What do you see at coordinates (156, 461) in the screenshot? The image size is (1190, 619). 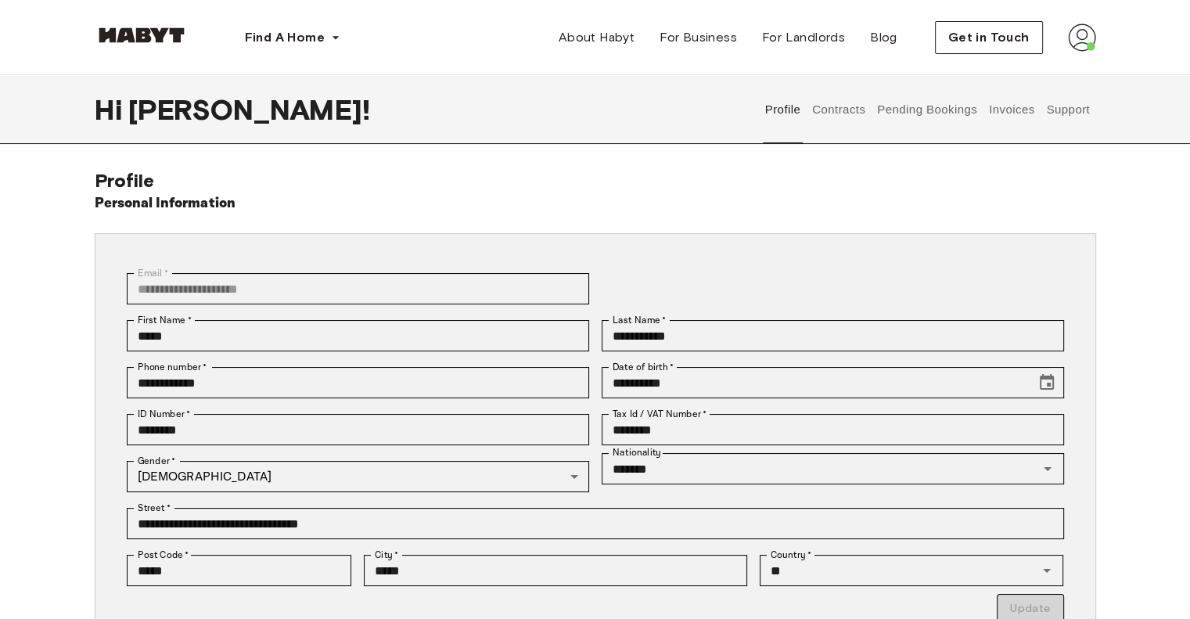 I see `label: Gender` at bounding box center [156, 461].